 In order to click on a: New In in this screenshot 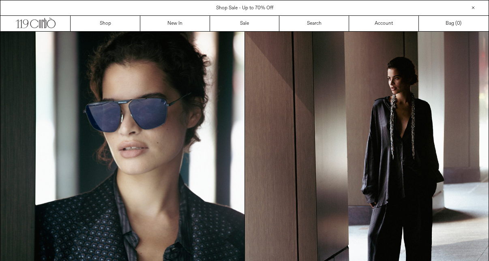, I will do `click(175, 24)`.